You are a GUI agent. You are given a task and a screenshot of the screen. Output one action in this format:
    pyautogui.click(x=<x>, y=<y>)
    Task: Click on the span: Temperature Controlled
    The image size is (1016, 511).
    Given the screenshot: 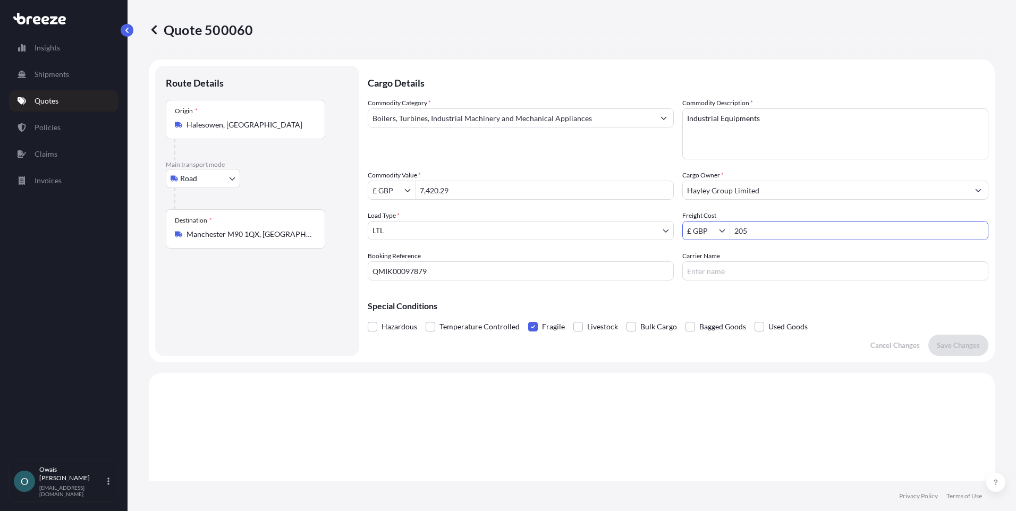 What is the action you would take?
    pyautogui.click(x=479, y=327)
    